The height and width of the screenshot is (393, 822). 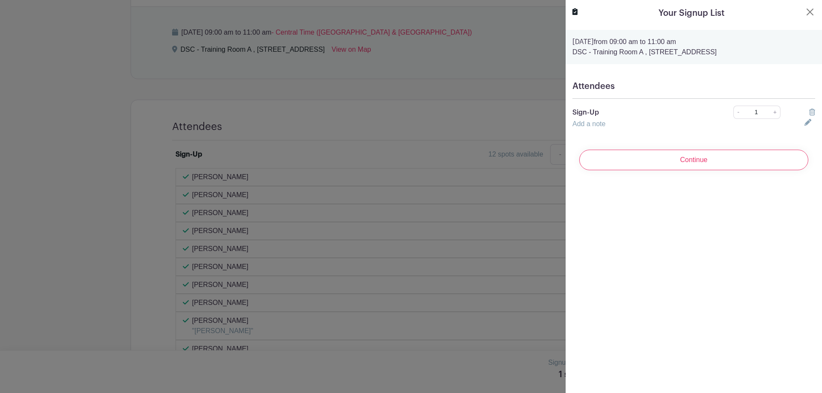 I want to click on button: Close, so click(x=810, y=12).